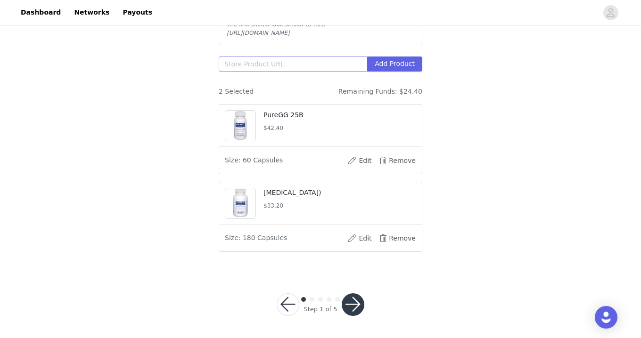 The height and width of the screenshot is (338, 641). Describe the element at coordinates (610, 13) in the screenshot. I see `div: avatar` at that location.